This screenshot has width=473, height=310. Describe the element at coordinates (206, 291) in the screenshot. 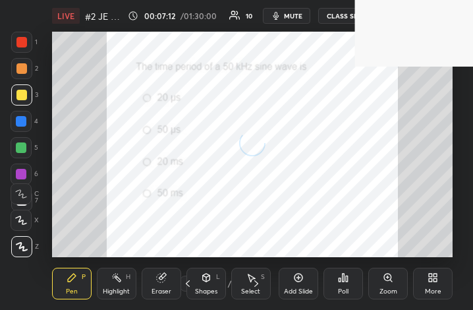

I see `div: Shapes` at that location.